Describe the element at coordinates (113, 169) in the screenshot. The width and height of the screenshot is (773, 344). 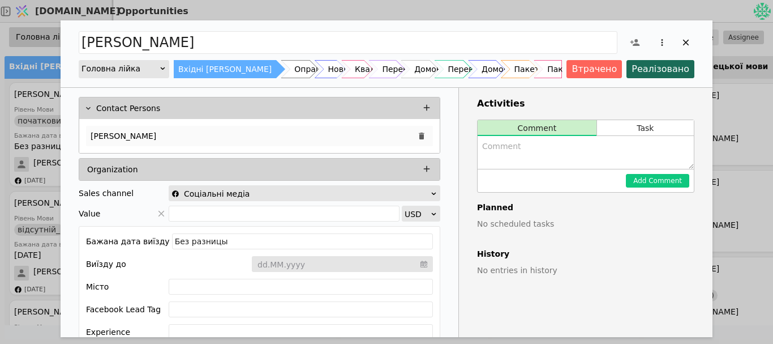
I see `p: Organization` at that location.